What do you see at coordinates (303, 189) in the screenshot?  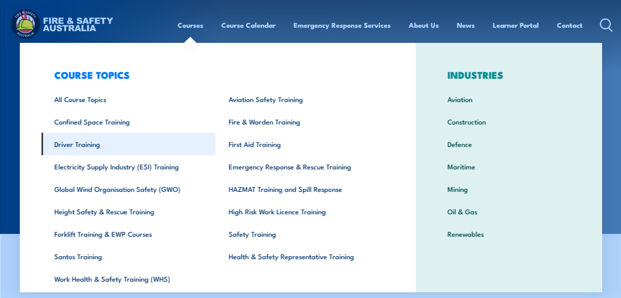 I see `a: HAZMAT Training and Spill Response` at bounding box center [303, 189].